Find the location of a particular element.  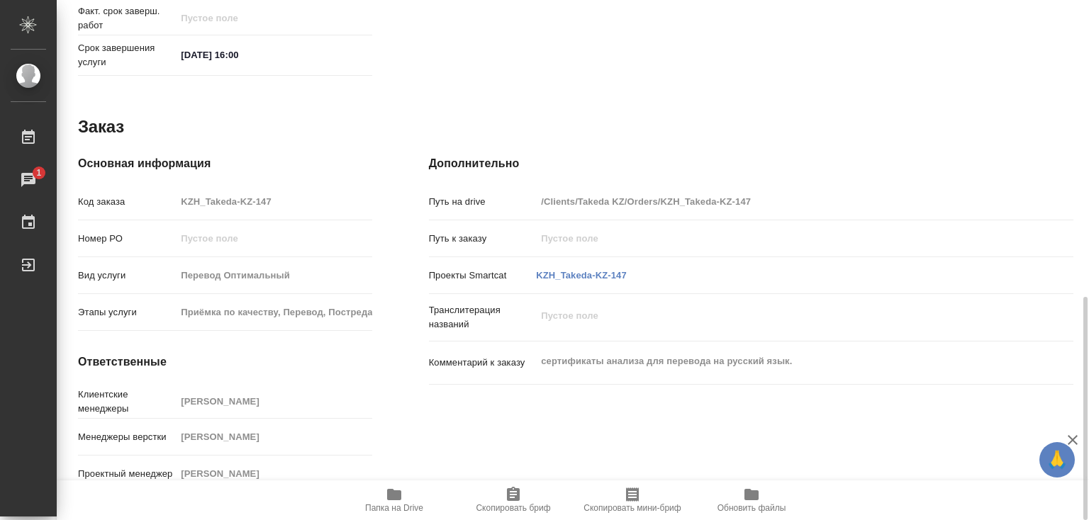

p: Проектный менеджер is located at coordinates (127, 474).